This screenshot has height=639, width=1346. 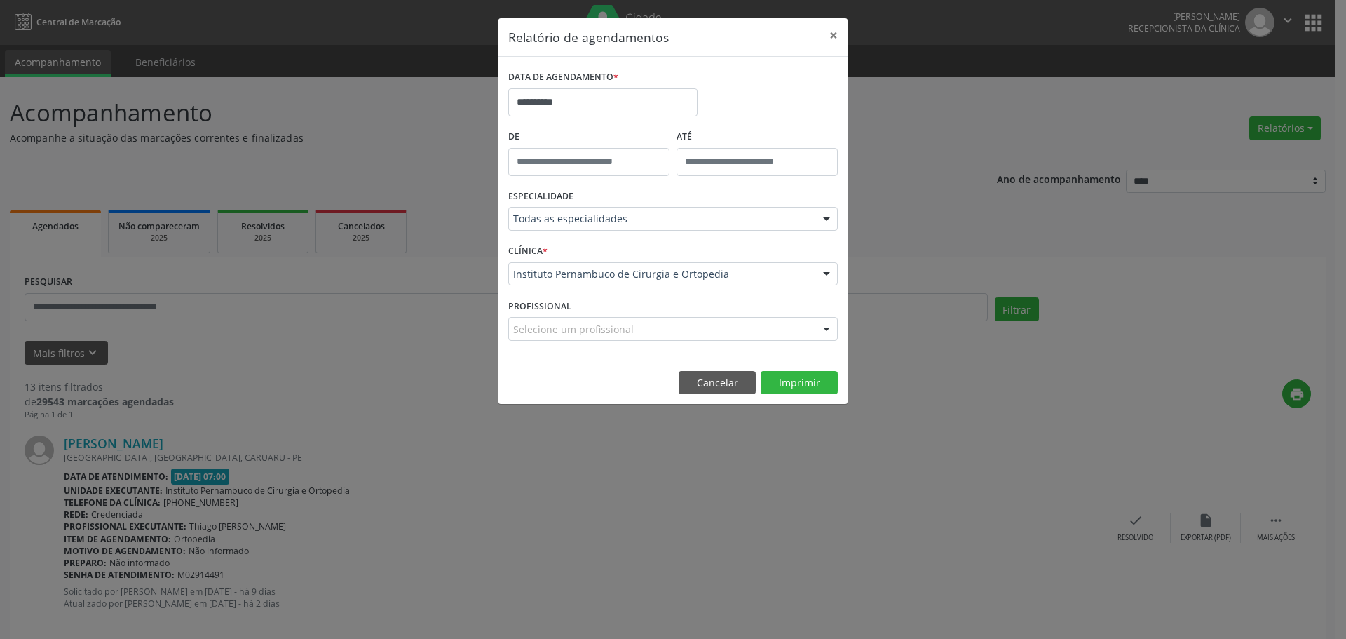 What do you see at coordinates (799, 383) in the screenshot?
I see `button: Imprimir` at bounding box center [799, 383].